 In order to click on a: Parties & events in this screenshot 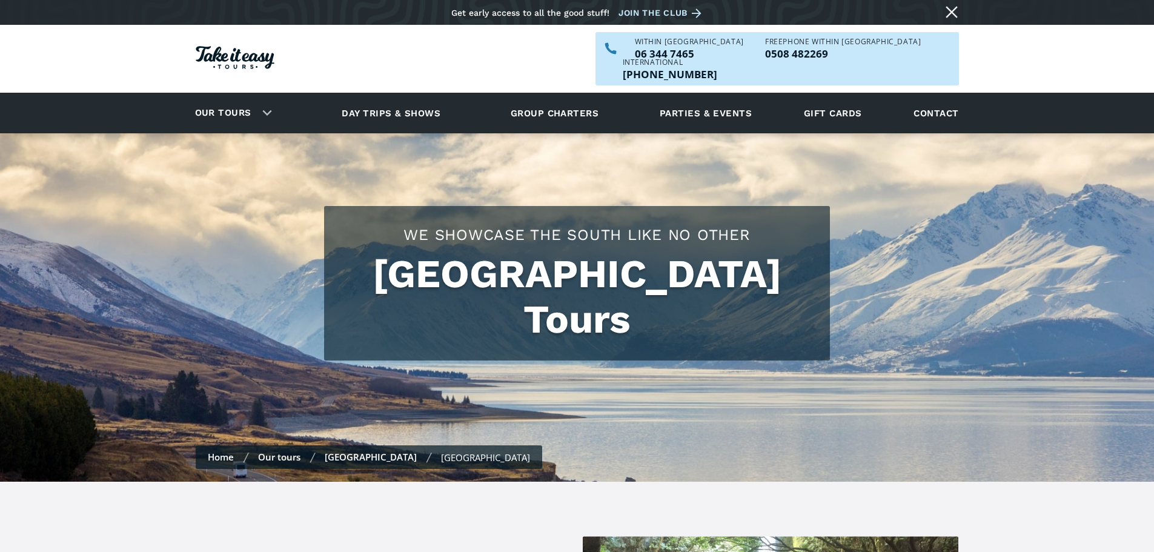, I will do `click(706, 113)`.